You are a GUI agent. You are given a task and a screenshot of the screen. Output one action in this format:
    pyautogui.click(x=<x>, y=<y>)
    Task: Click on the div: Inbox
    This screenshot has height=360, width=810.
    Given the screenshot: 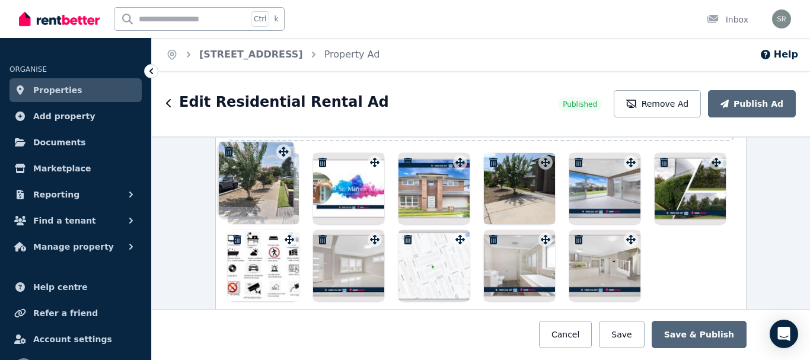 What is the action you would take?
    pyautogui.click(x=728, y=20)
    